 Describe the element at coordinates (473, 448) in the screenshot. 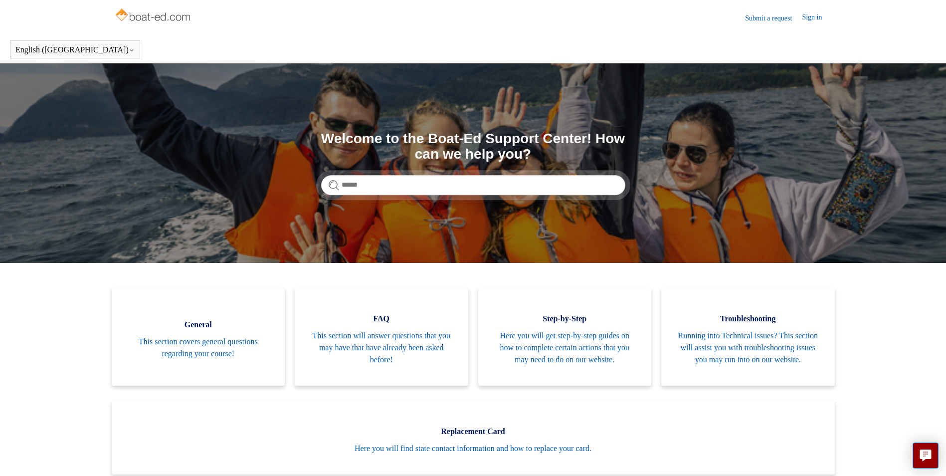

I see `span: Here you will find state contact information and how to replace your card.` at that location.